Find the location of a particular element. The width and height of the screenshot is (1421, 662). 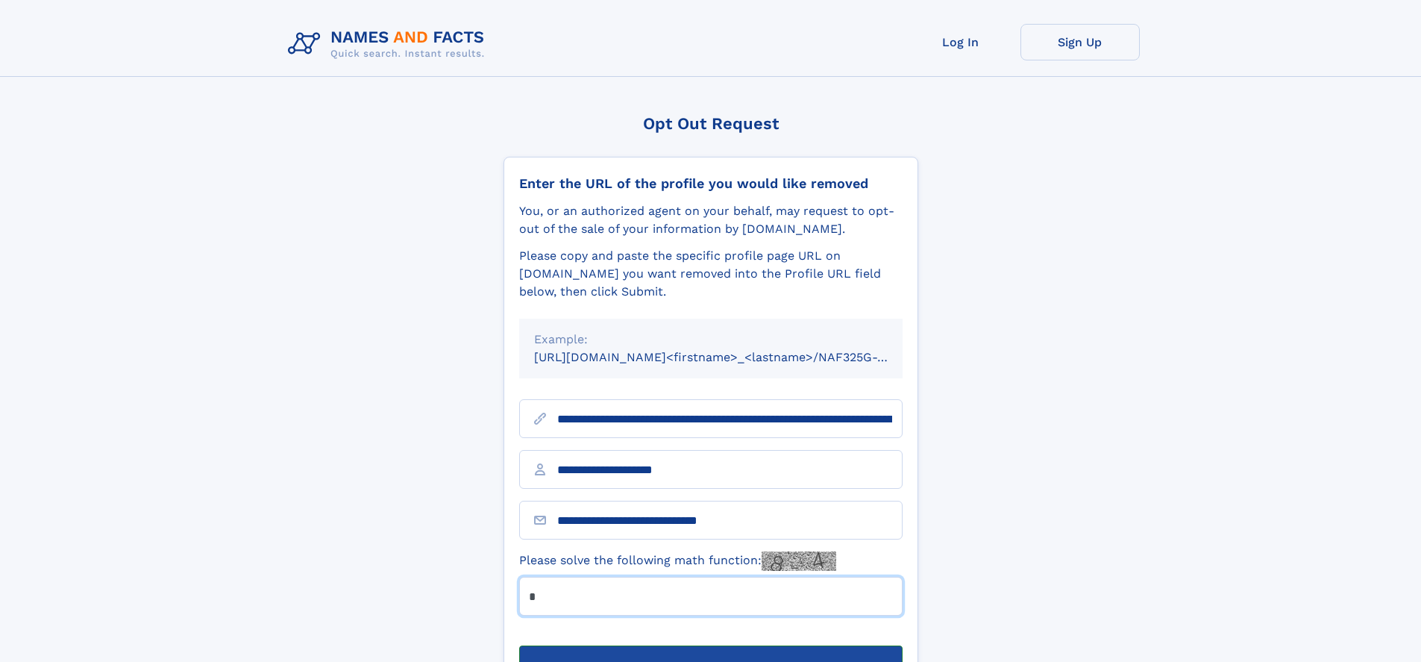

a: Sign Up is located at coordinates (1080, 42).